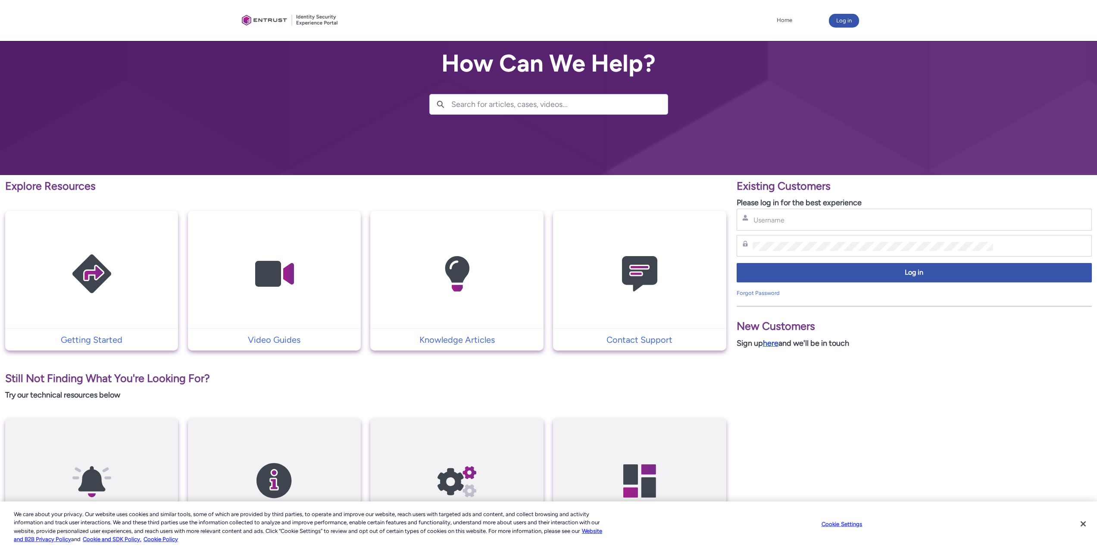 The image size is (1097, 548). I want to click on p: New Customers, so click(914, 326).